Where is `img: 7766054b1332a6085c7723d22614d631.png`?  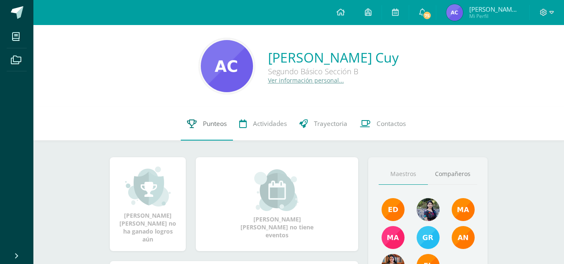
img: 7766054b1332a6085c7723d22614d631.png is located at coordinates (393, 237).